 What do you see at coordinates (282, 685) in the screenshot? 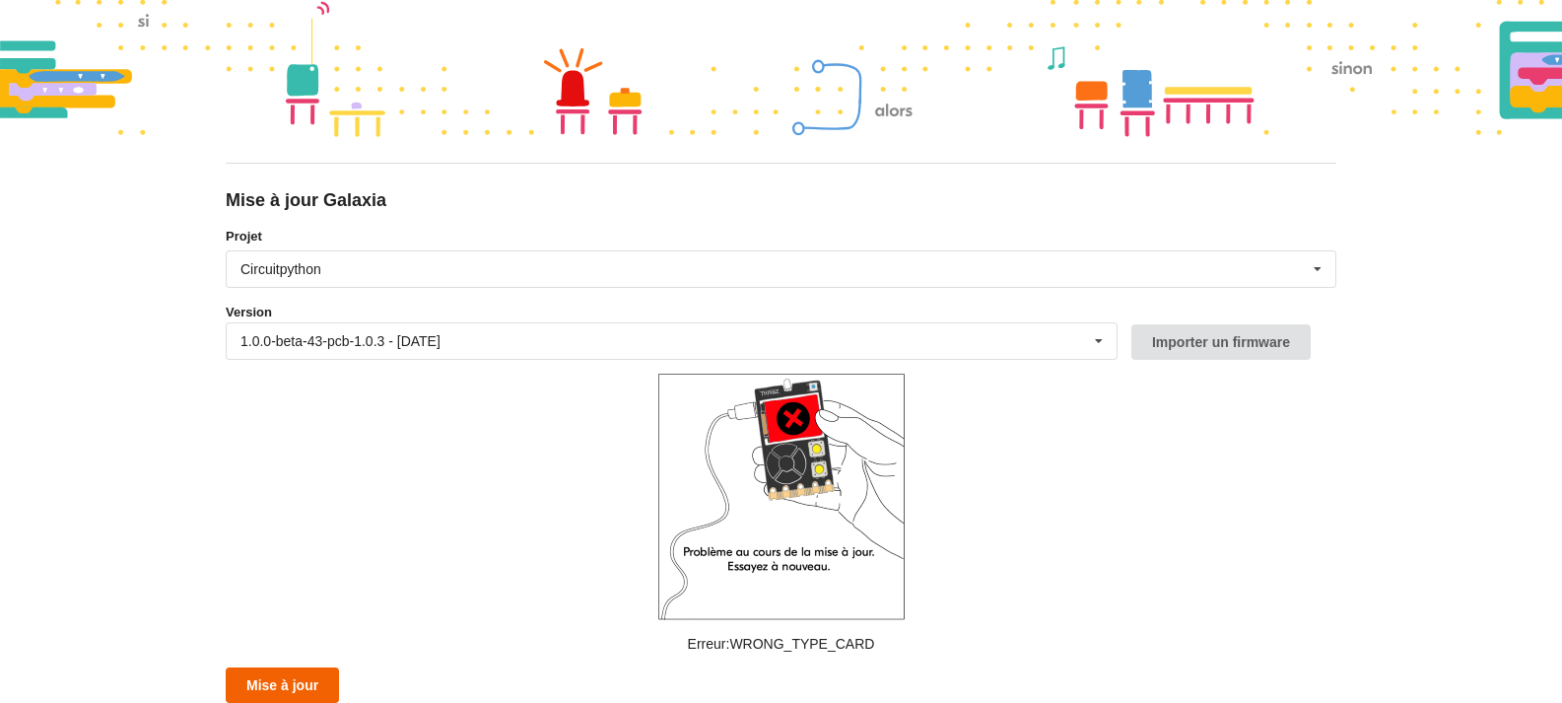
I see `button: Mise à jour` at bounding box center [282, 685].